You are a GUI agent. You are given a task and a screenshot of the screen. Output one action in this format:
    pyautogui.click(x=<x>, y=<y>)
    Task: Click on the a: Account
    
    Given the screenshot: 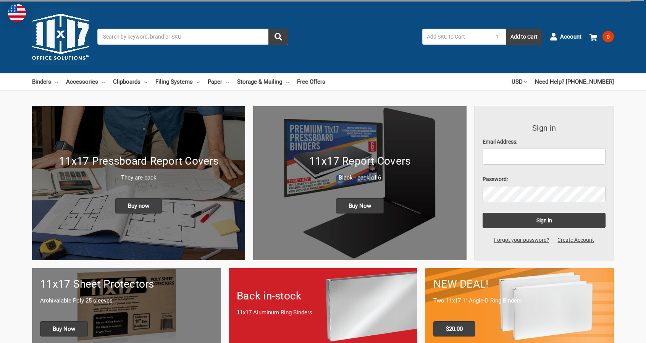 What is the action you would take?
    pyautogui.click(x=566, y=37)
    